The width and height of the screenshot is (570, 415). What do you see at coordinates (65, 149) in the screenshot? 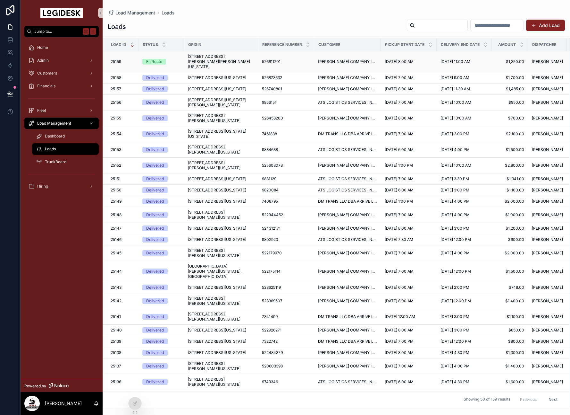
I see `a: Loads` at bounding box center [65, 149].